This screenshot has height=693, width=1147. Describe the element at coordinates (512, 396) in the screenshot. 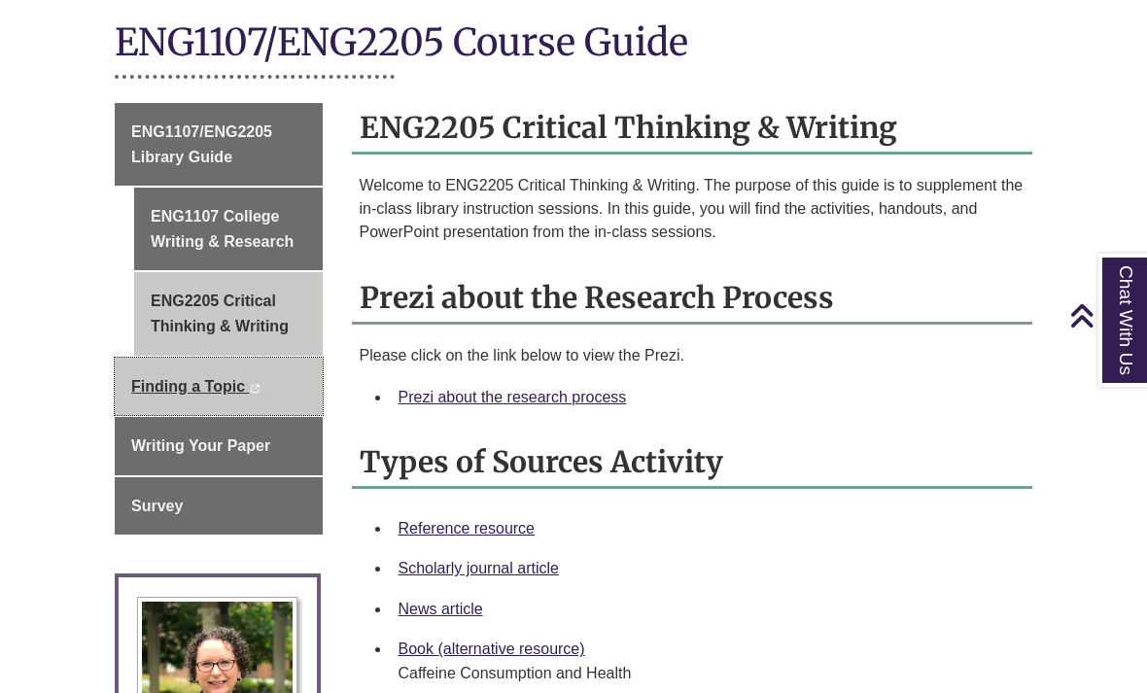

I see `a: Prezi about the research process` at that location.